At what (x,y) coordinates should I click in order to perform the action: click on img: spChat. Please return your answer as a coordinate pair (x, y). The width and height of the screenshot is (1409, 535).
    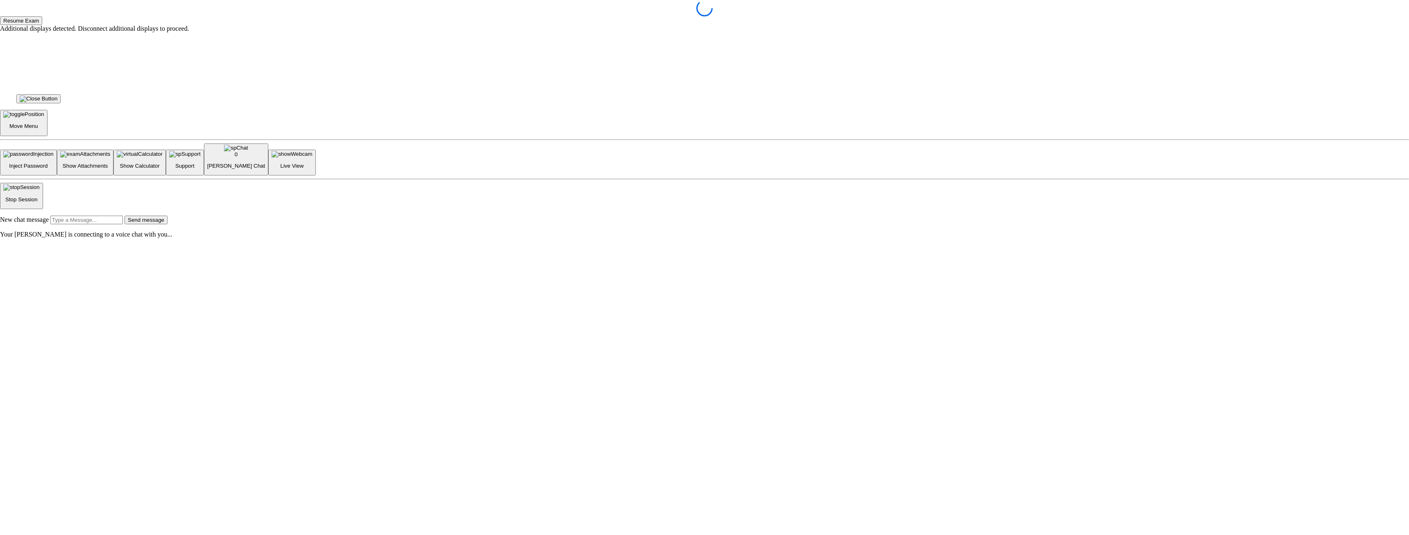
    Looking at the image, I should click on (236, 148).